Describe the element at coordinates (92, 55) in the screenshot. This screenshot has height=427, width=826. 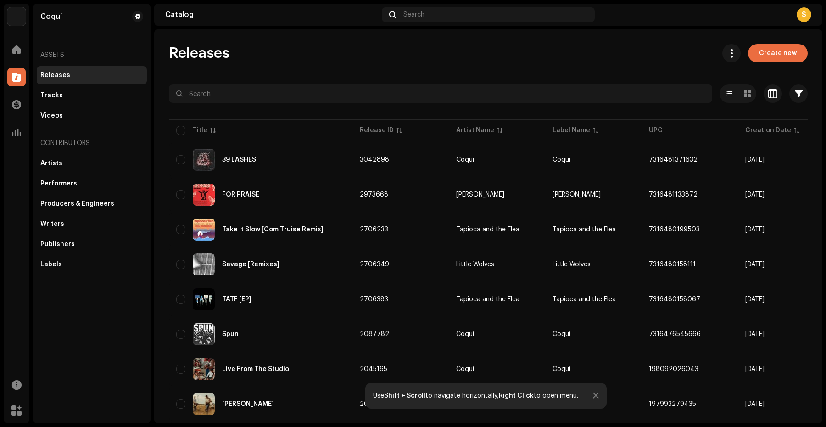
I see `re-a-nav-header: Assets` at that location.